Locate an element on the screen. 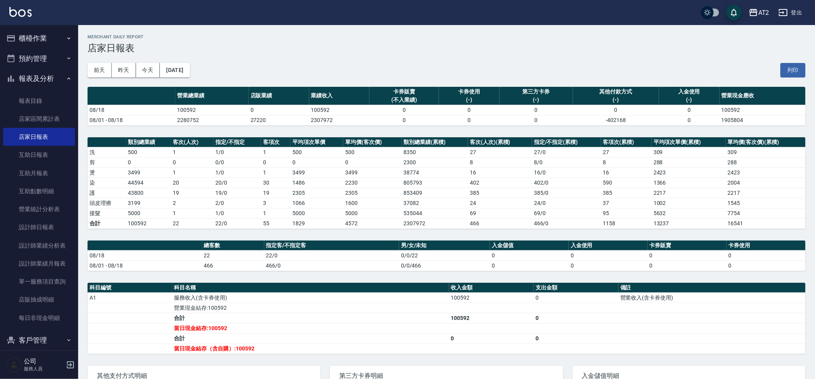 Image resolution: width=815 pixels, height=379 pixels. td: 合計 is located at coordinates (311, 338).